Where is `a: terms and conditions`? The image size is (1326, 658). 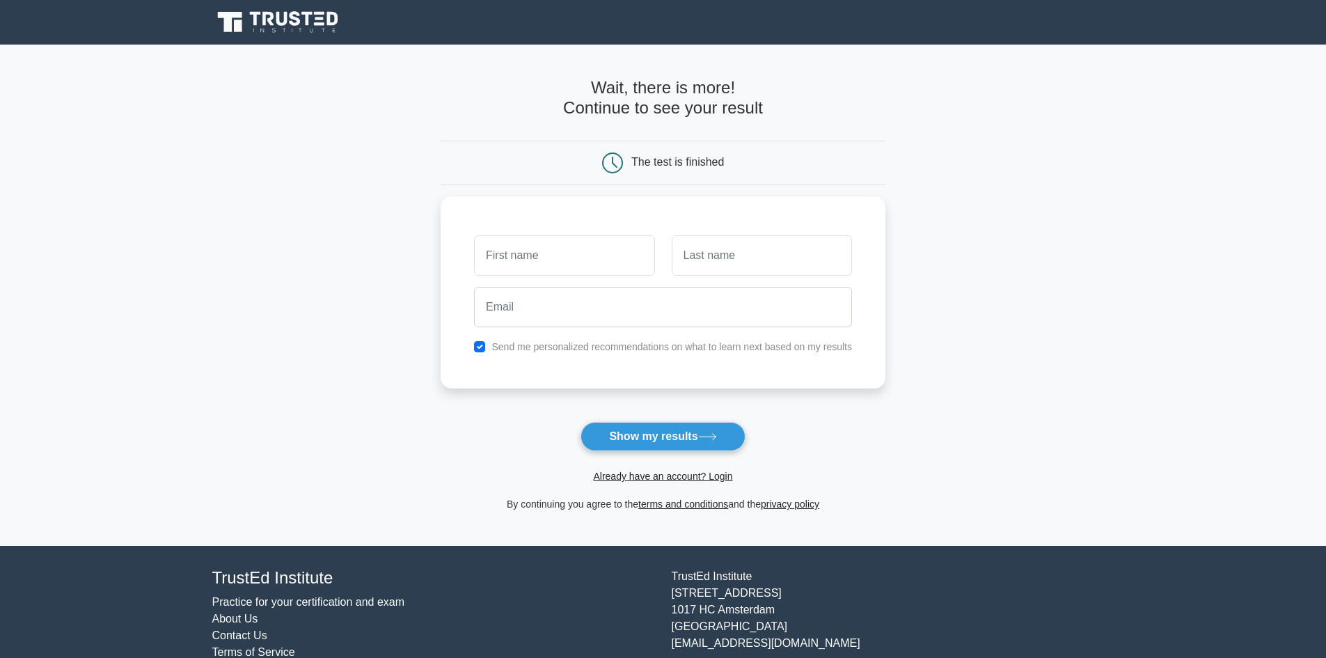
a: terms and conditions is located at coordinates (683, 504).